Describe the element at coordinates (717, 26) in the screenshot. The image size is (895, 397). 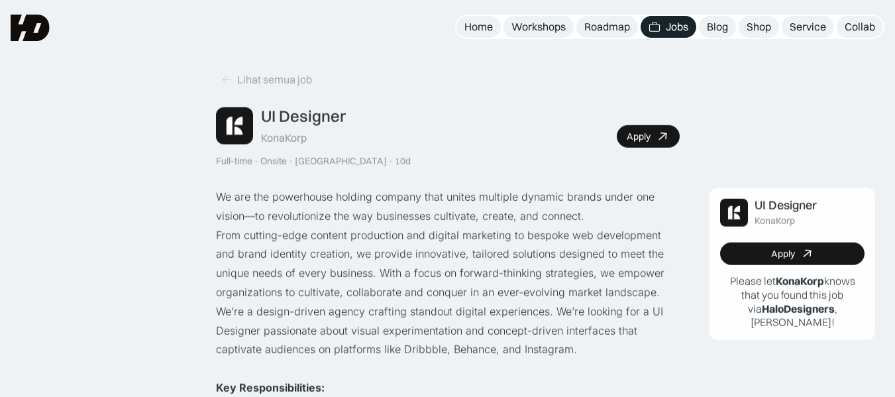
I see `a: Blog` at that location.